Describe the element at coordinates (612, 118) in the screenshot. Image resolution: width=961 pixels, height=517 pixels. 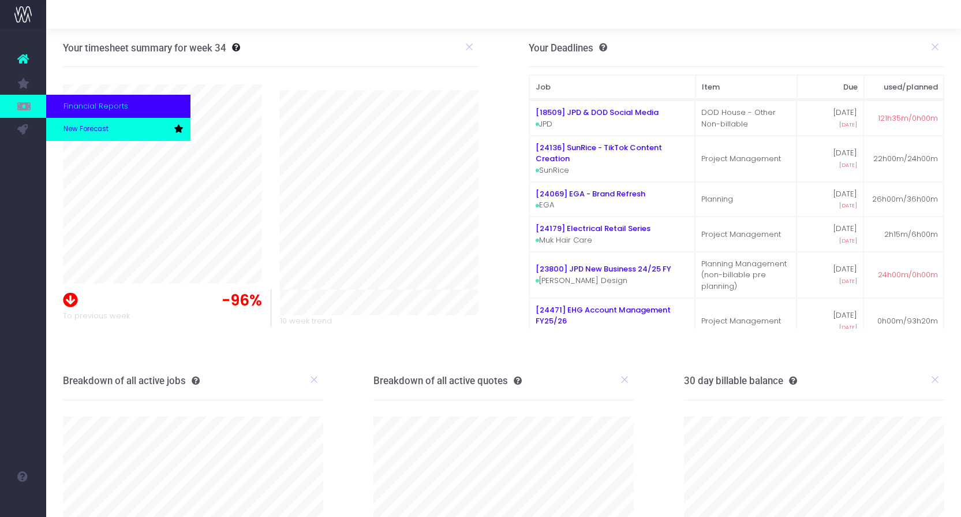
I see `td: JPD` at that location.